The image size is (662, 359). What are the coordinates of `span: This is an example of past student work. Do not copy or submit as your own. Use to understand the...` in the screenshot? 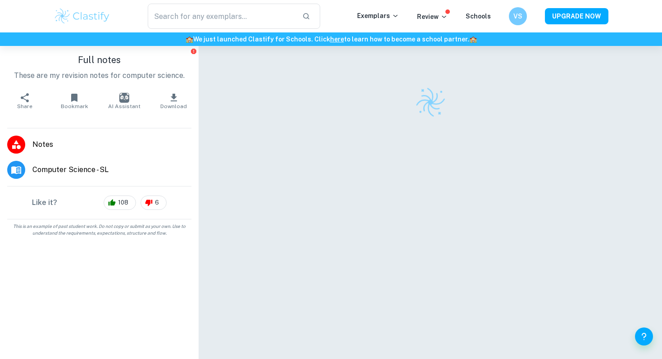 It's located at (99, 230).